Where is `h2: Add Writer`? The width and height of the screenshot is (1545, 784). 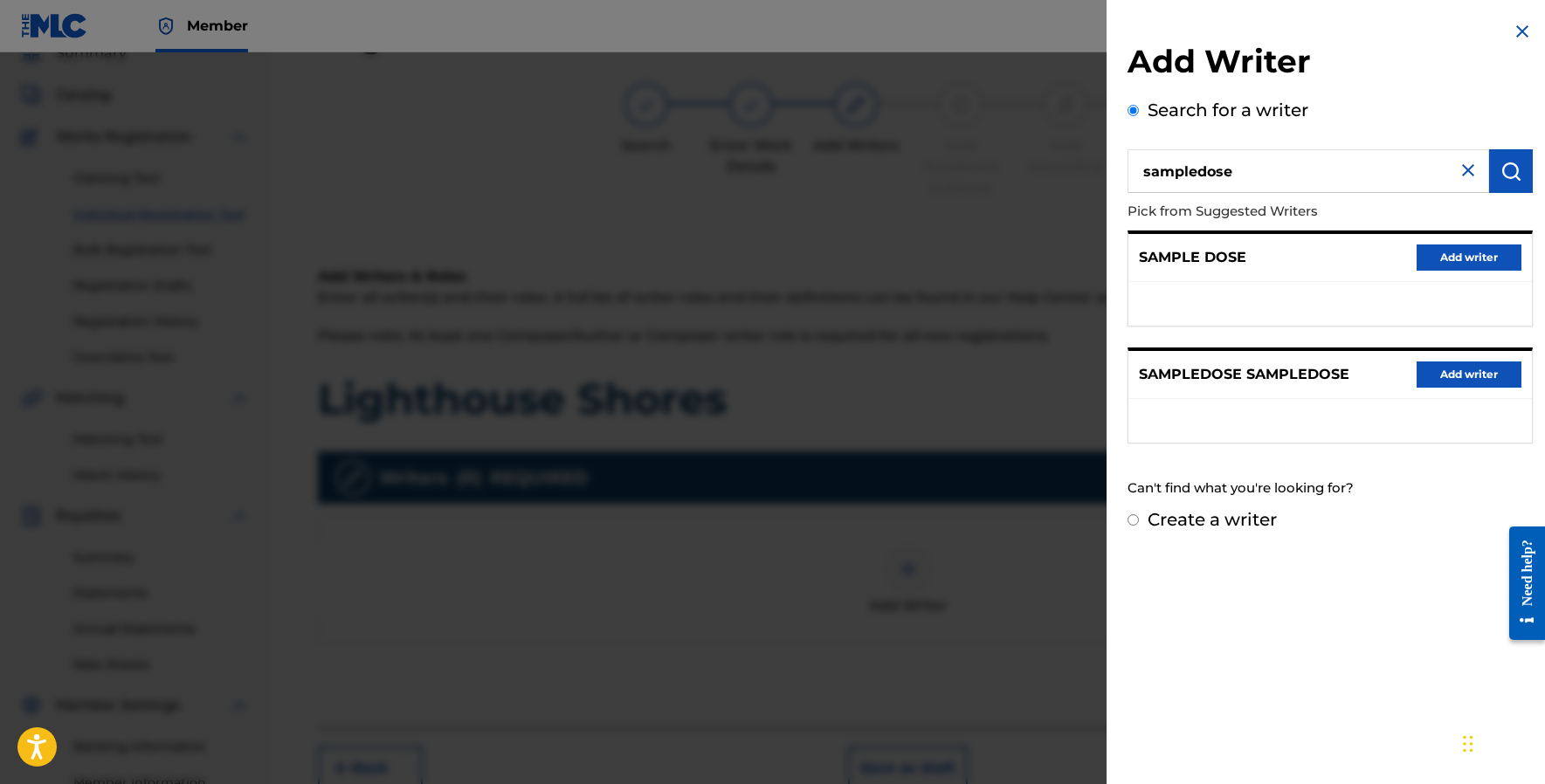 h2: Add Writer is located at coordinates (1330, 64).